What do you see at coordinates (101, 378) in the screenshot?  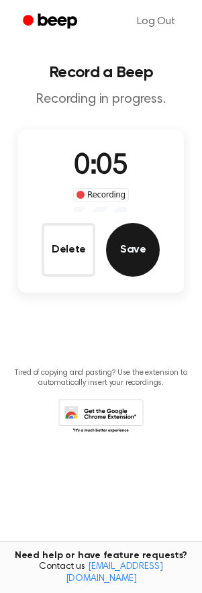 I see `p: Tired of copying and pasting? Use the extension to automatically insert your recordings.` at bounding box center [101, 378].